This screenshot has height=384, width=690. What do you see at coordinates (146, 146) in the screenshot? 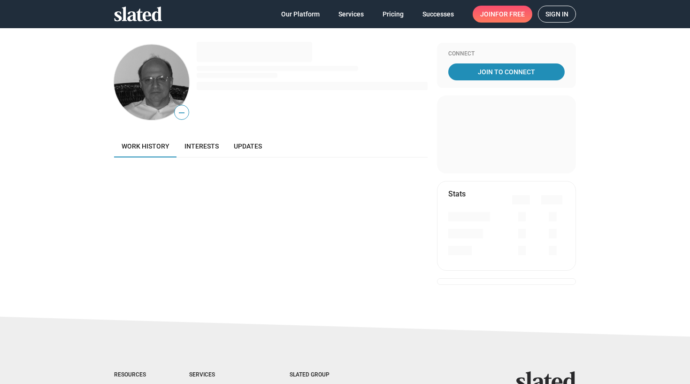
I see `a: Work history` at bounding box center [146, 146].